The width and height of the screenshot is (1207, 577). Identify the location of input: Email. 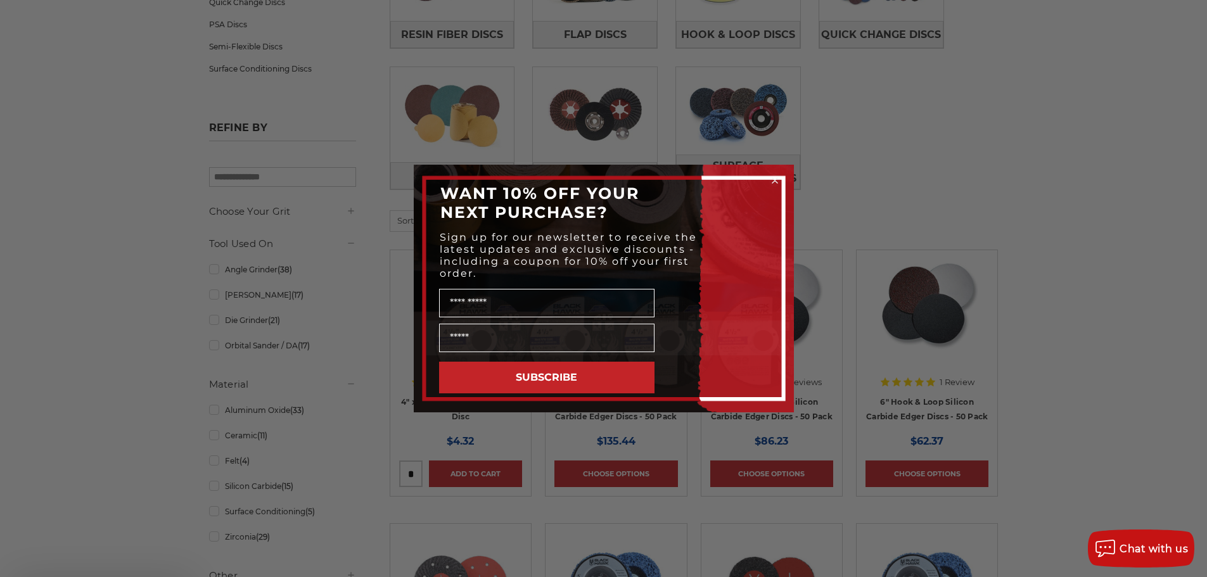
(547, 338).